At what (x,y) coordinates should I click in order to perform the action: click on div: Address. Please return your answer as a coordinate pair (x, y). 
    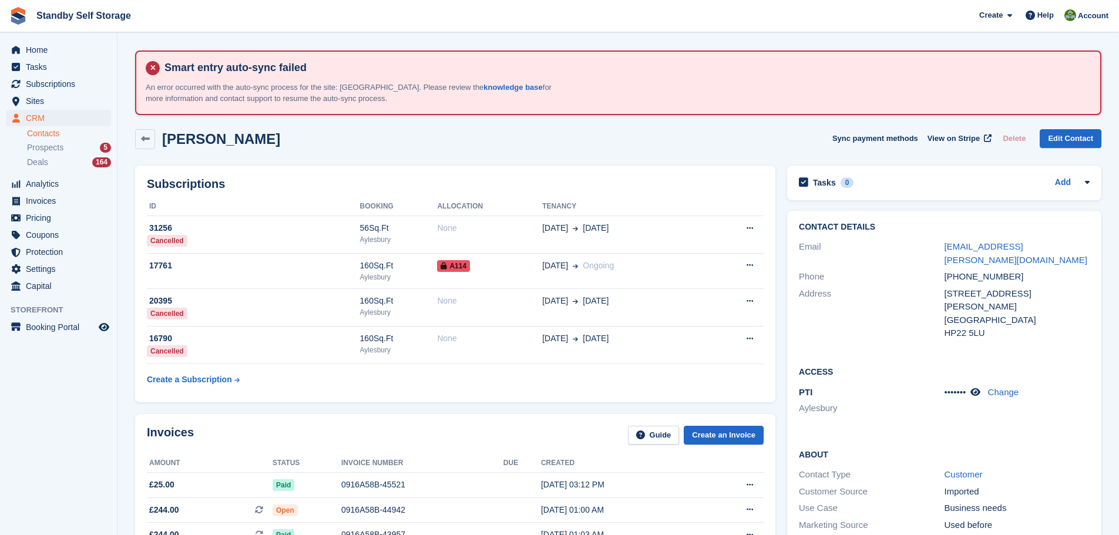
    Looking at the image, I should click on (871, 314).